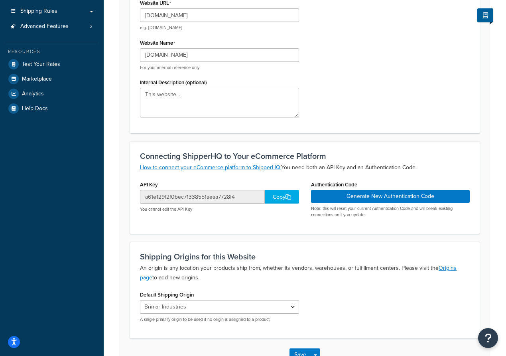  Describe the element at coordinates (52, 64) in the screenshot. I see `li: Test Your Rates` at that location.